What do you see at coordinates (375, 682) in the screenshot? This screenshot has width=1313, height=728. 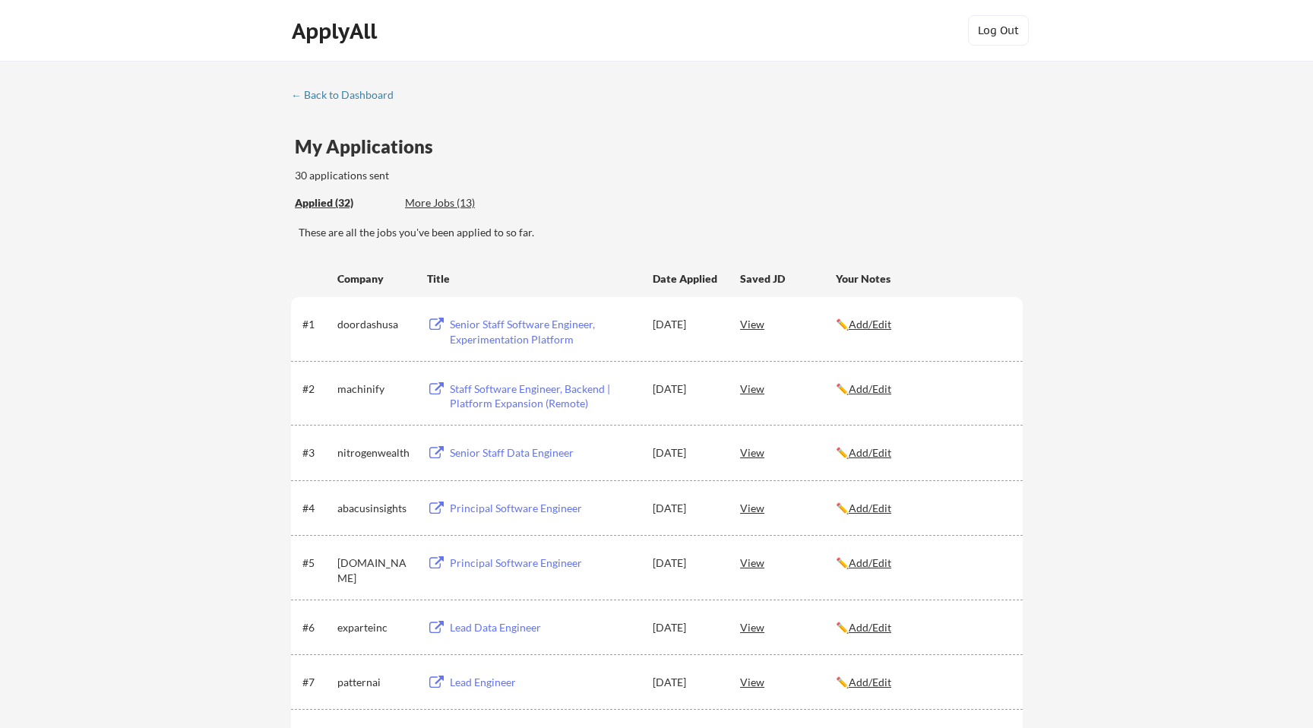 I see `div: patternai` at bounding box center [375, 682].